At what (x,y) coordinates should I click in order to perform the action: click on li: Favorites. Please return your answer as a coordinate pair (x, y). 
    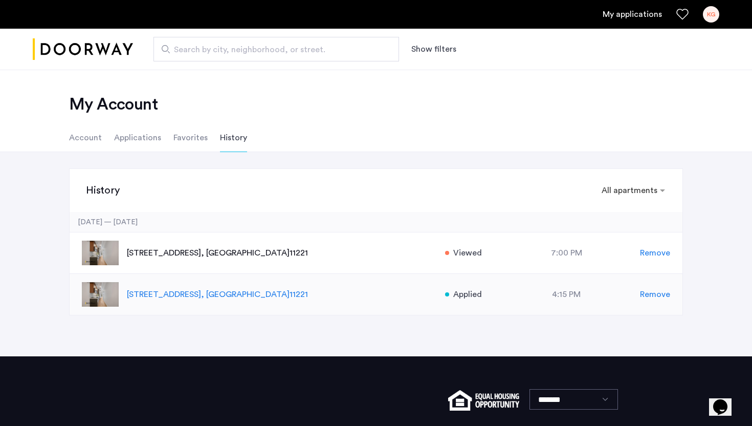
    Looking at the image, I should click on (190, 138).